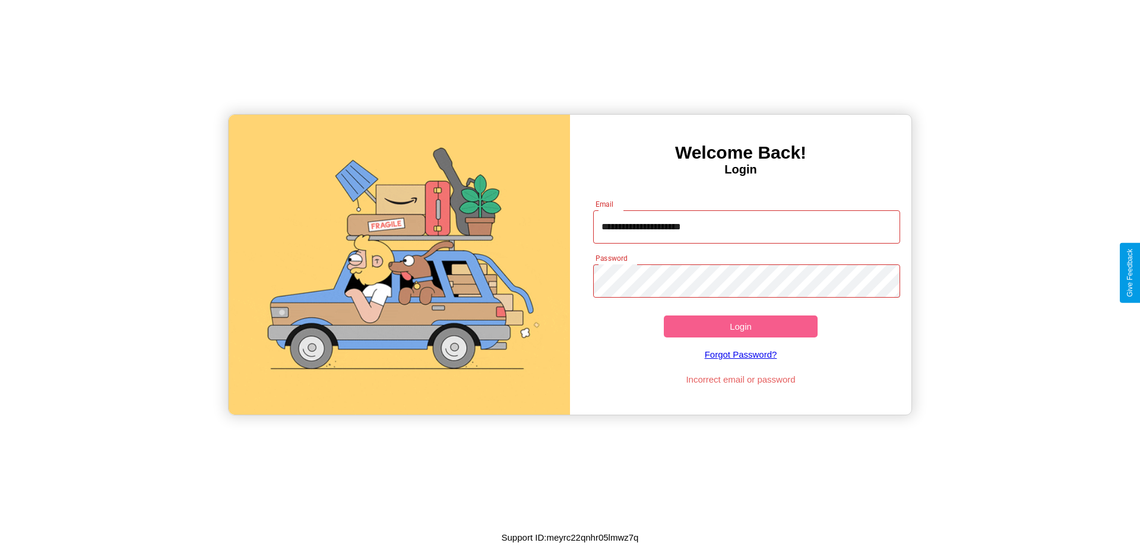 This screenshot has width=1140, height=546. What do you see at coordinates (611, 258) in the screenshot?
I see `label: Password` at bounding box center [611, 258].